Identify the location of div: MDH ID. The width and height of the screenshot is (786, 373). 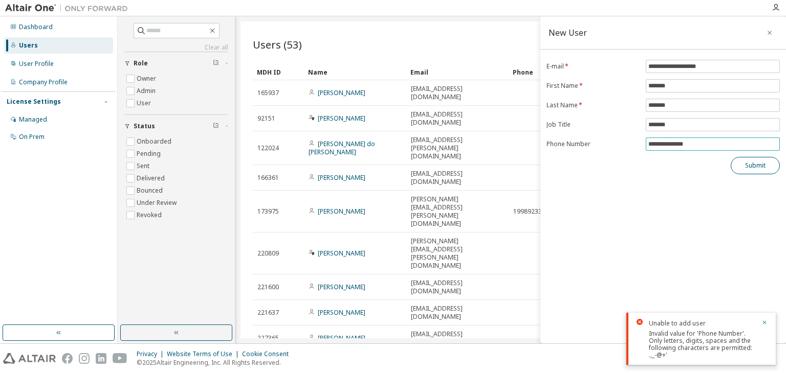
(278, 72).